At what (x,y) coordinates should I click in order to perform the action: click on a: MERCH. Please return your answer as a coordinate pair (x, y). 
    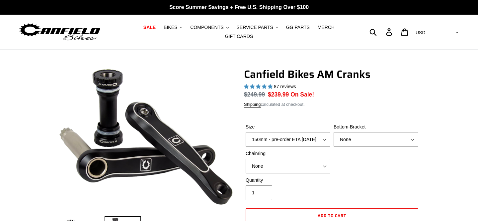
    Looking at the image, I should click on (326, 27).